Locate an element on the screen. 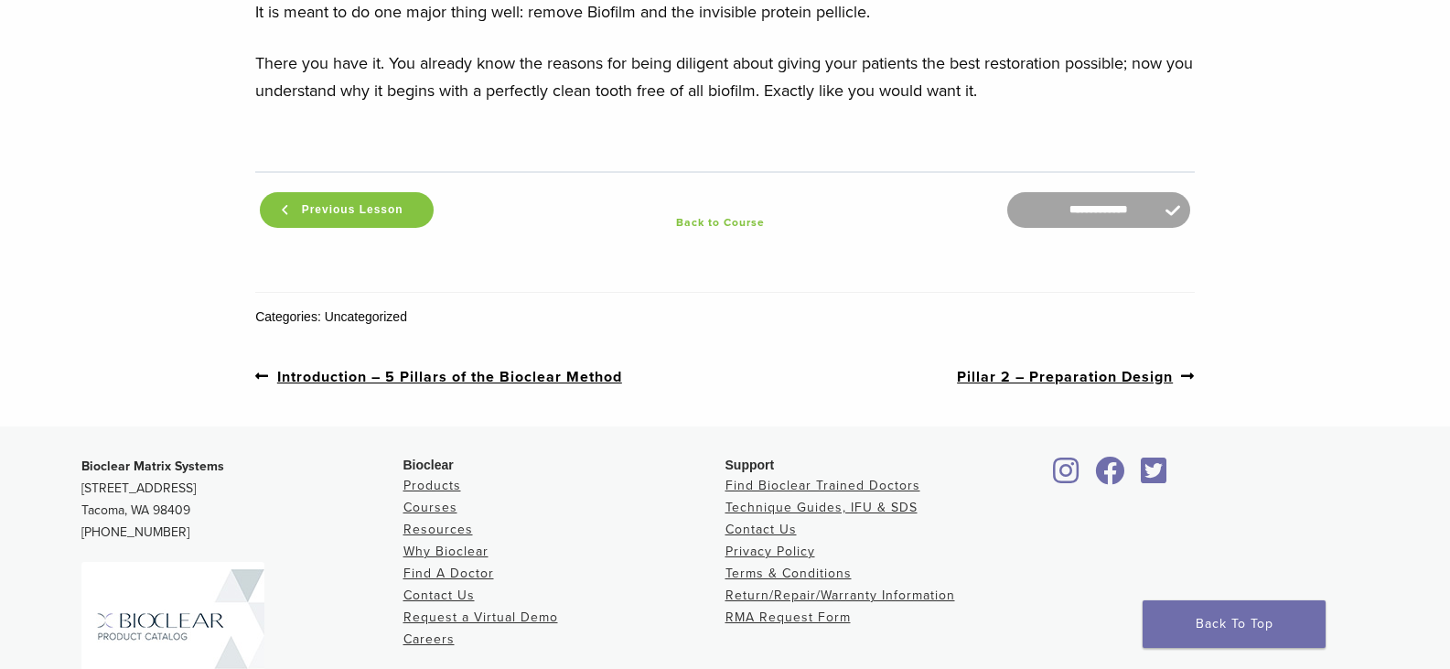 This screenshot has height=669, width=1450. a: Previous Lesson is located at coordinates (347, 209).